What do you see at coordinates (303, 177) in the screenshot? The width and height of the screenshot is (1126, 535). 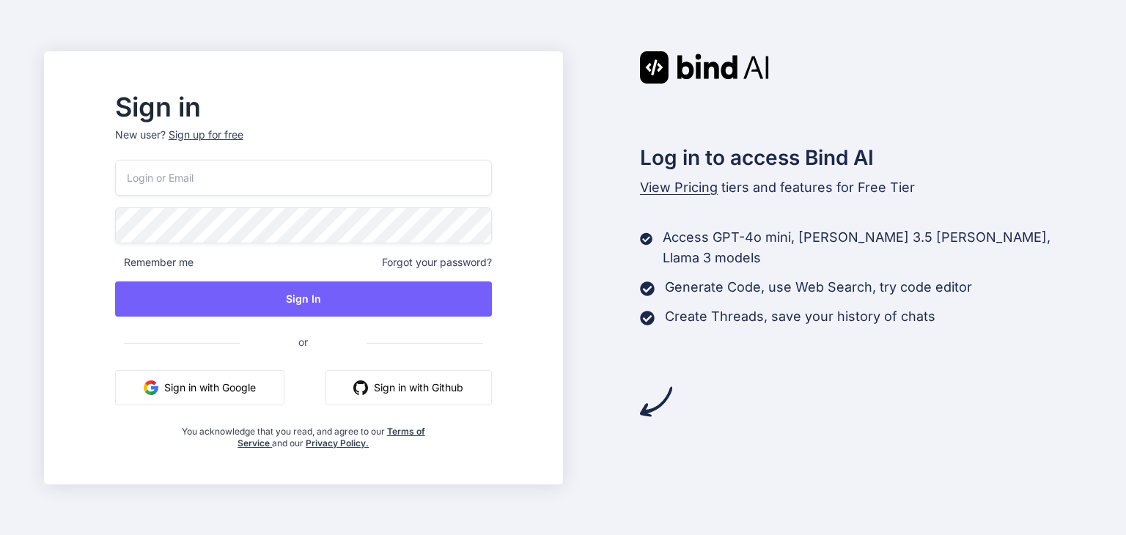 I see `input: Login or Email` at bounding box center [303, 177].